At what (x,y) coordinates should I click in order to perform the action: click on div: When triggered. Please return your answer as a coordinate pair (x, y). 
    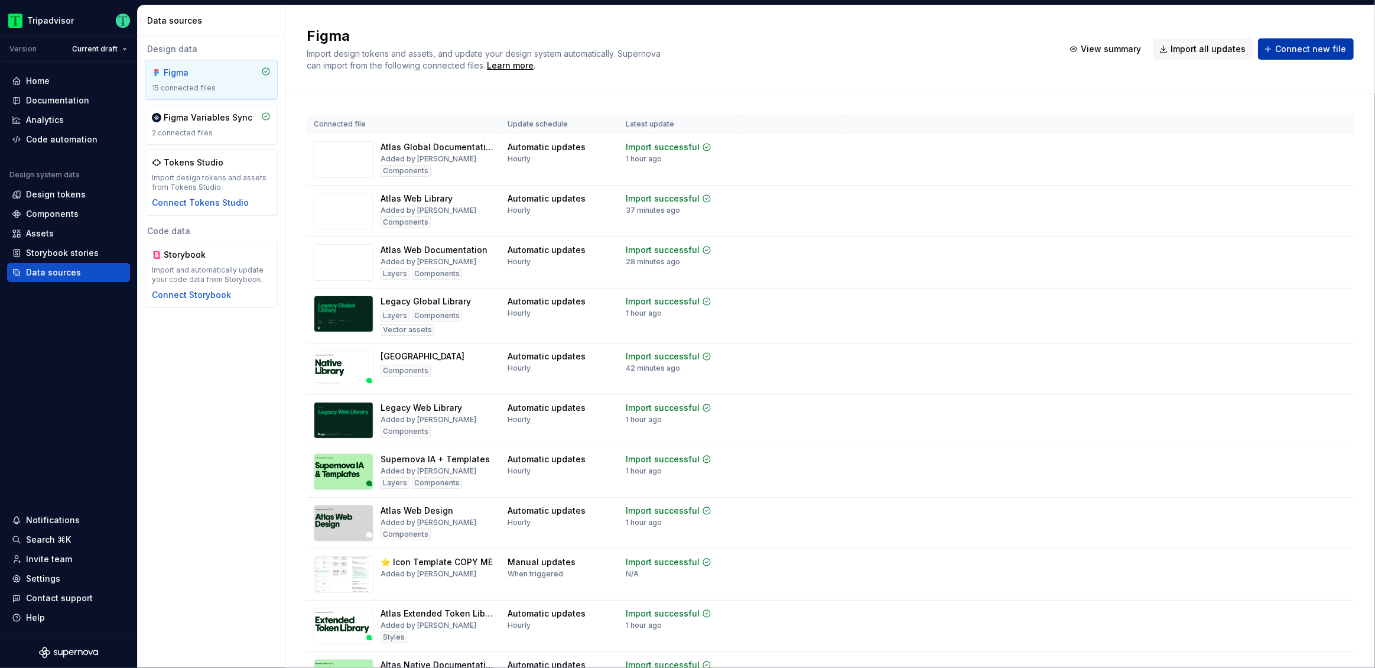
    Looking at the image, I should click on (535, 574).